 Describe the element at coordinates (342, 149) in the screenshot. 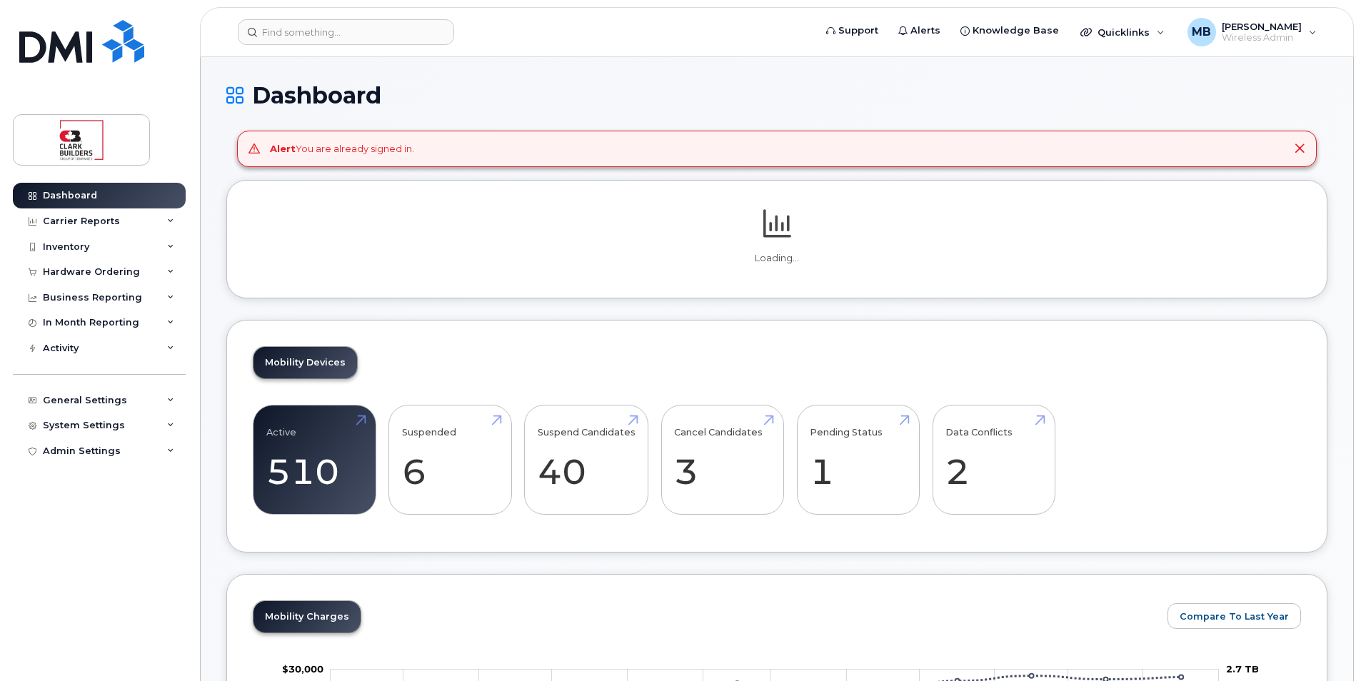

I see `div: You are already signed in.` at that location.